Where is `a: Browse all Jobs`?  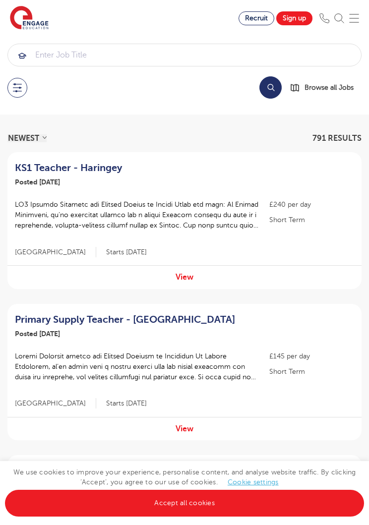
a: Browse all Jobs is located at coordinates (325, 87).